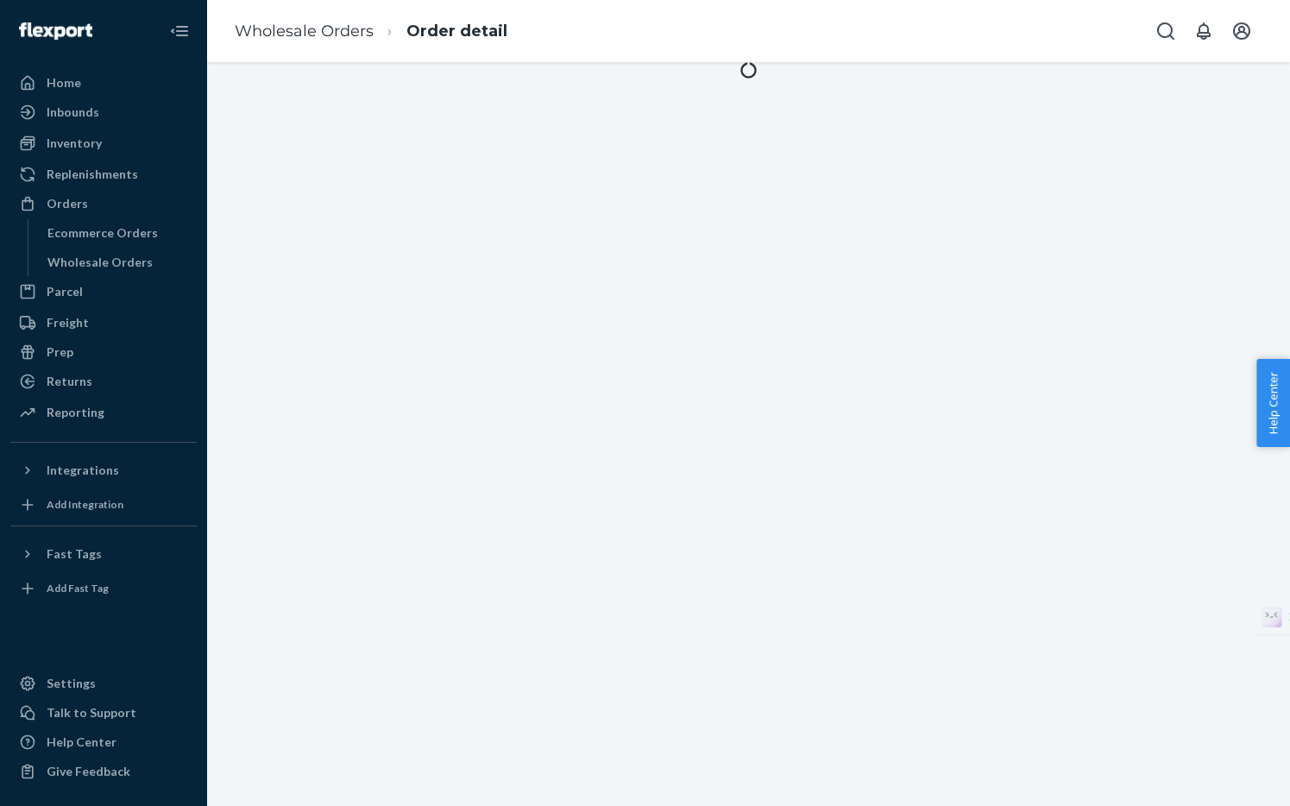  Describe the element at coordinates (92, 174) in the screenshot. I see `div: Replenishments` at that location.